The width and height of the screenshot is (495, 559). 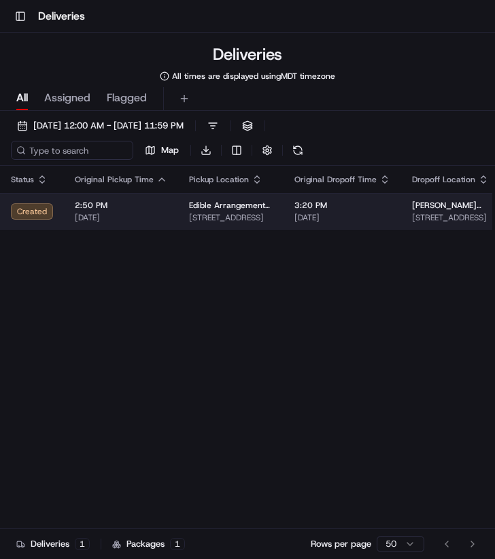 What do you see at coordinates (166, 204) in the screenshot?
I see `a: 💻API Documentation` at bounding box center [166, 204].